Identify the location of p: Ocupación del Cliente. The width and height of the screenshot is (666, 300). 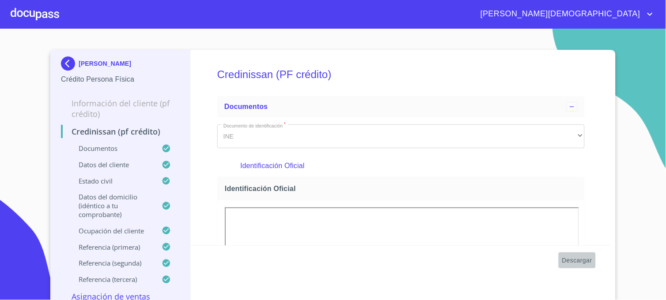
(111, 231).